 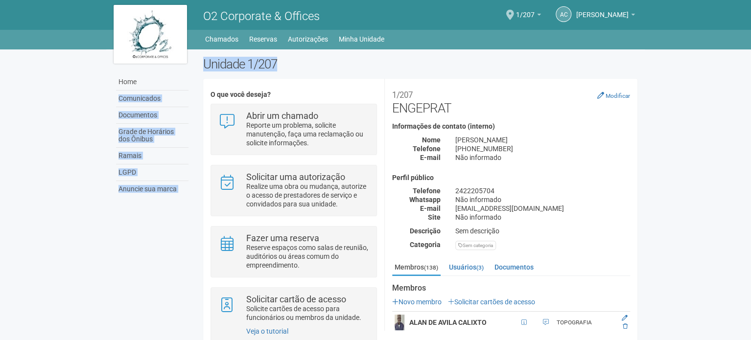 What do you see at coordinates (416, 268) in the screenshot?
I see `a: Membros(138)` at bounding box center [416, 268].